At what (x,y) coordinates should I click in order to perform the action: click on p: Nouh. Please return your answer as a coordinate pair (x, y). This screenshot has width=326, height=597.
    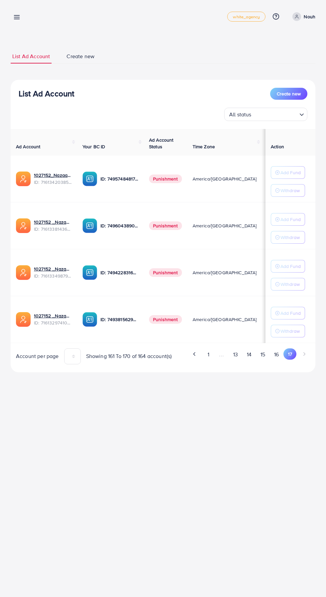
    Looking at the image, I should click on (309, 17).